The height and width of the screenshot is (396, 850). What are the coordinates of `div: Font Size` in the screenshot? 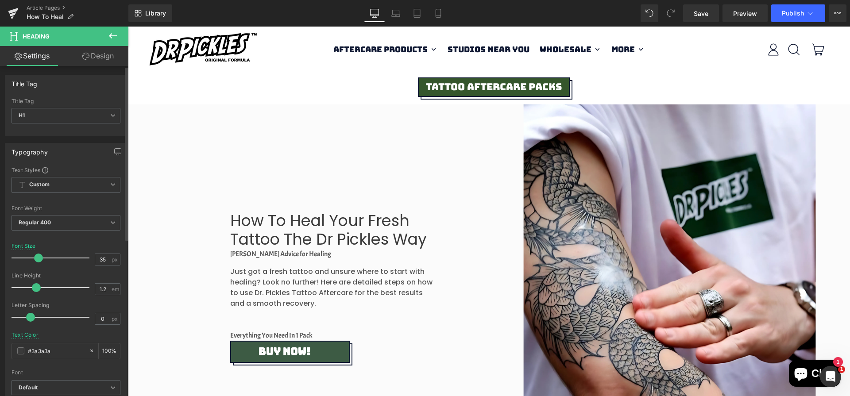 It's located at (23, 246).